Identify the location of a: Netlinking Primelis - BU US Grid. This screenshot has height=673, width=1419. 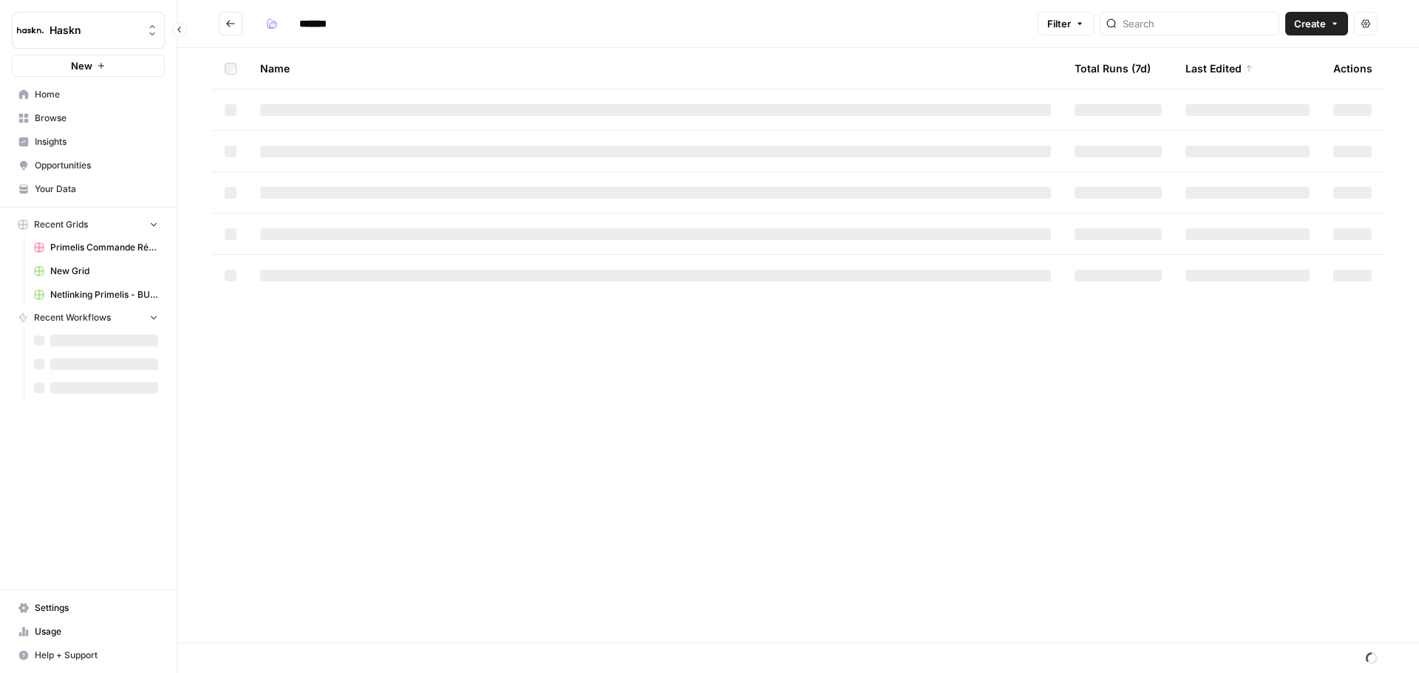
(96, 295).